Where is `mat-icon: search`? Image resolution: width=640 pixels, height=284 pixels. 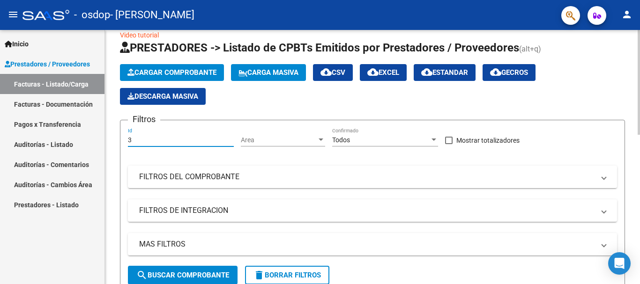
mat-icon: search is located at coordinates (142, 275).